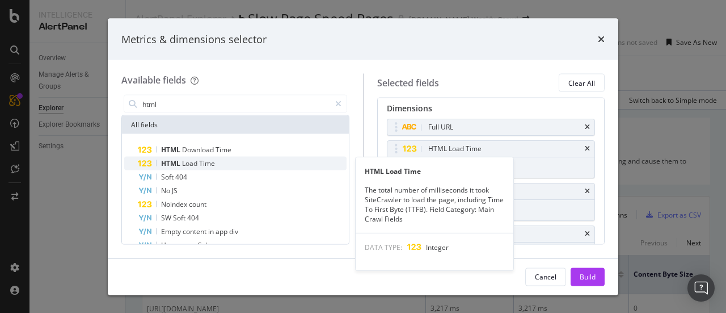  I want to click on span: div, so click(234, 231).